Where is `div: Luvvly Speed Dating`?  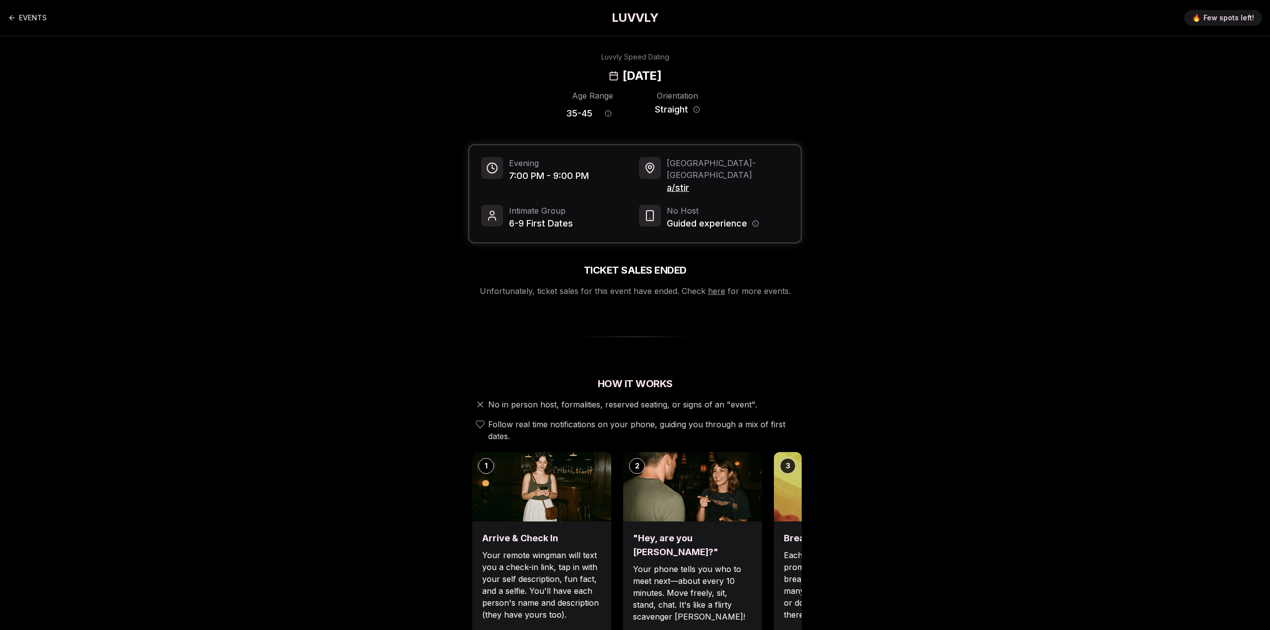
div: Luvvly Speed Dating is located at coordinates (635, 57).